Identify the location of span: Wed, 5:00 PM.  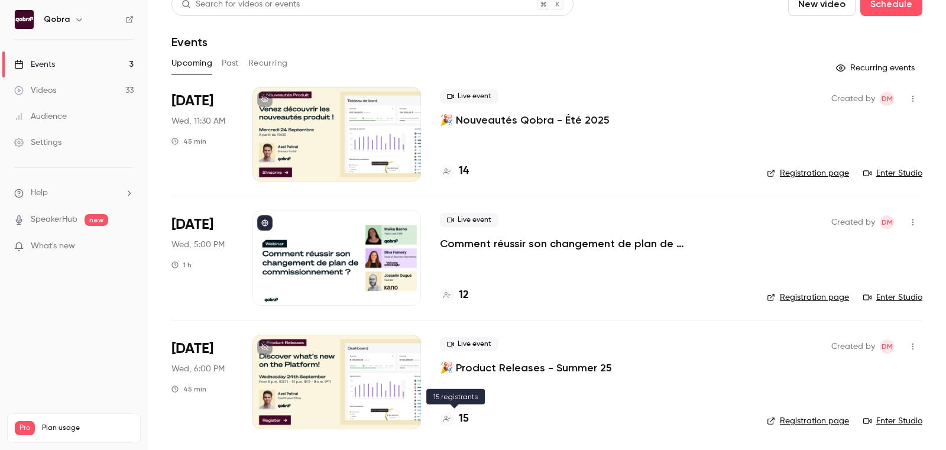
(198, 245).